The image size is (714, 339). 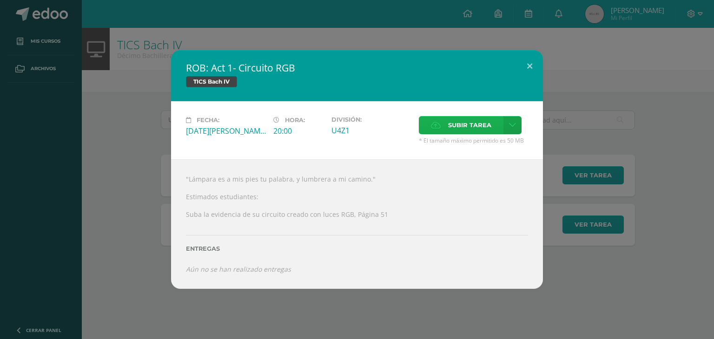 What do you see at coordinates (530, 66) in the screenshot?
I see `button: Close (Esc)` at bounding box center [530, 66].